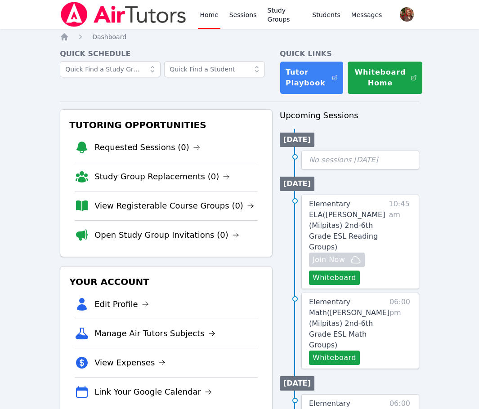 This screenshot has width=479, height=409. What do you see at coordinates (367, 15) in the screenshot?
I see `span: Messages` at bounding box center [367, 15].